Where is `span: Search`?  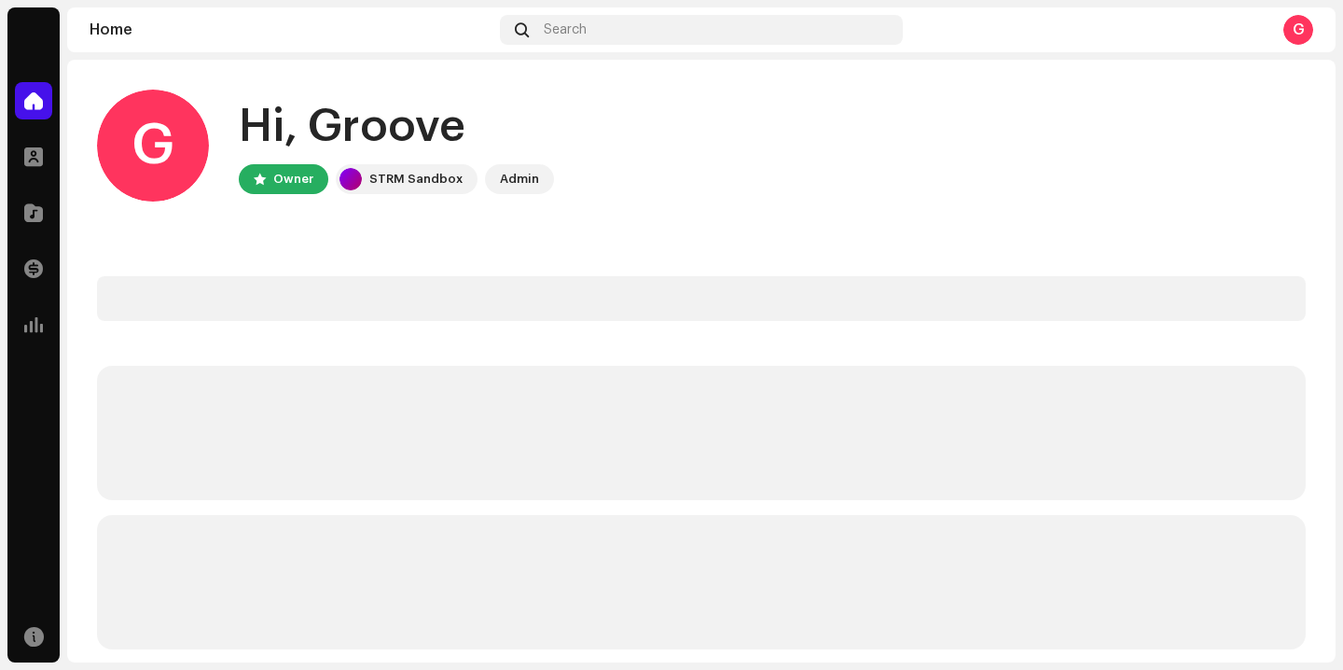
span: Search is located at coordinates (565, 30).